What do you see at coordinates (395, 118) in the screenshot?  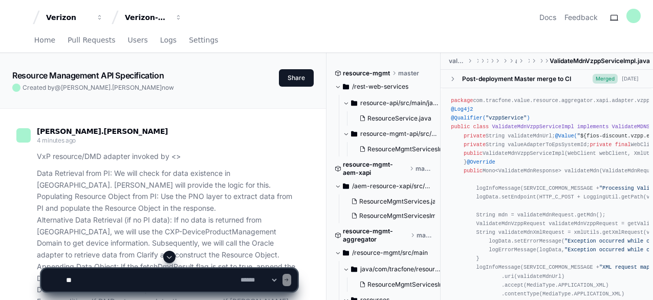 I see `button: ResourceService.java` at bounding box center [395, 118].